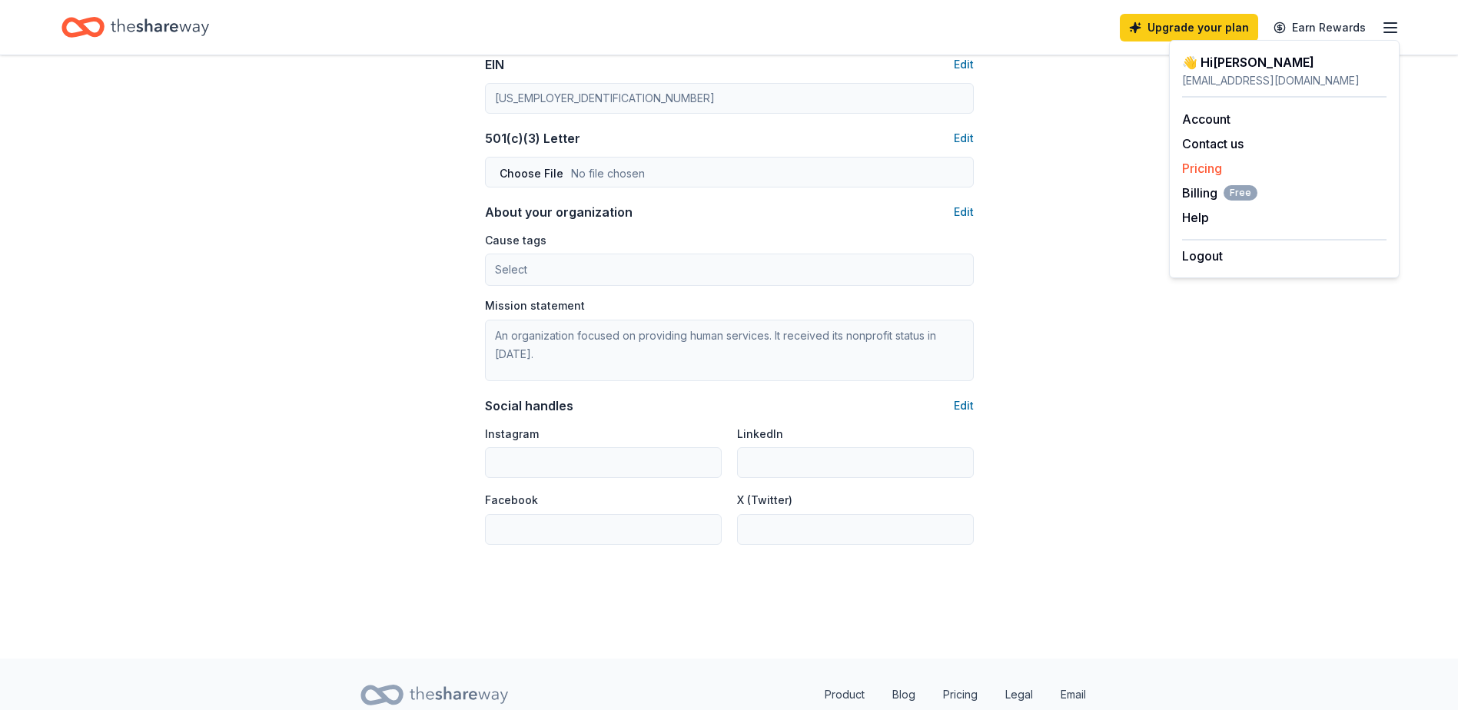 Image resolution: width=1458 pixels, height=710 pixels. What do you see at coordinates (512, 434) in the screenshot?
I see `label: Instagram` at bounding box center [512, 434].